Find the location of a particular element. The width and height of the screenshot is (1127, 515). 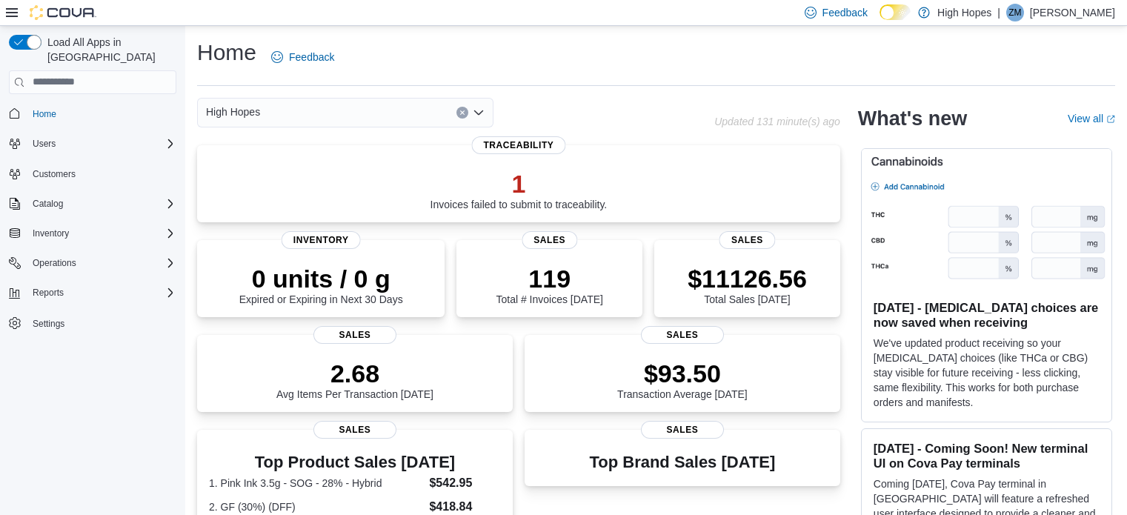

button: Open list of options is located at coordinates (479, 113).